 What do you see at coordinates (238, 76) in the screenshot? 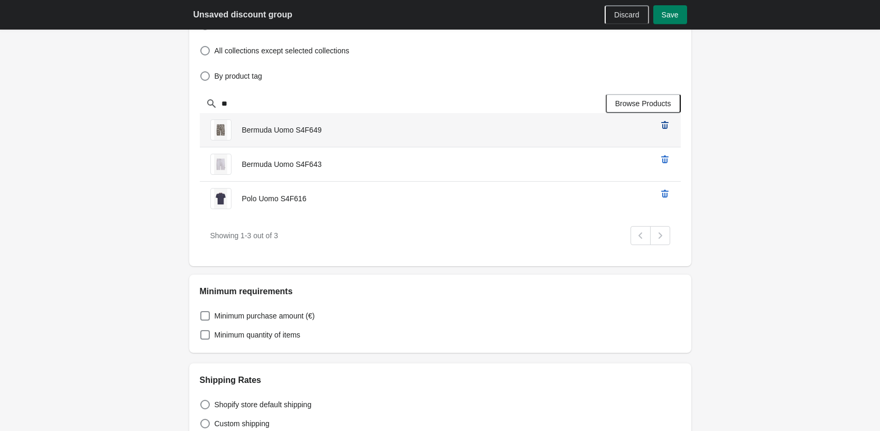
I see `span: By product tag` at bounding box center [238, 76].